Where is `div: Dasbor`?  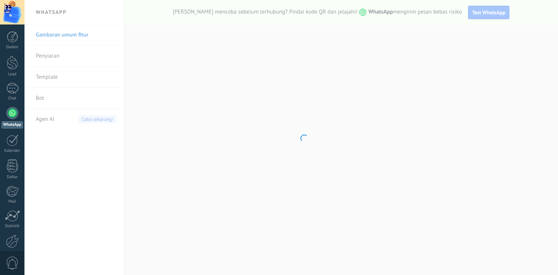
div: Dasbor is located at coordinates (12, 47).